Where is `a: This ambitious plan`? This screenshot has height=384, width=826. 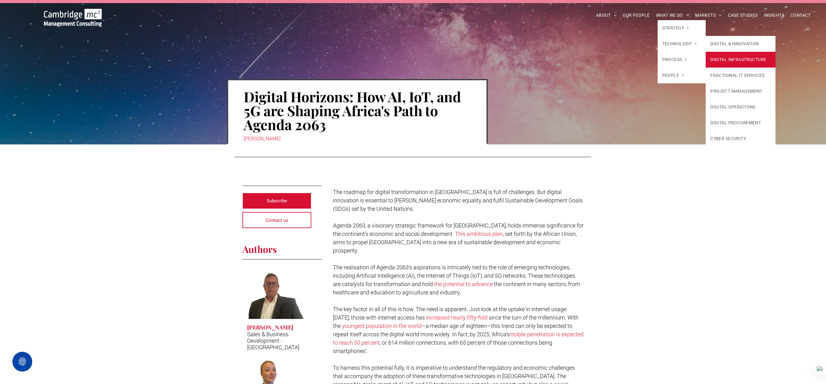
a: This ambitious plan is located at coordinates (479, 234).